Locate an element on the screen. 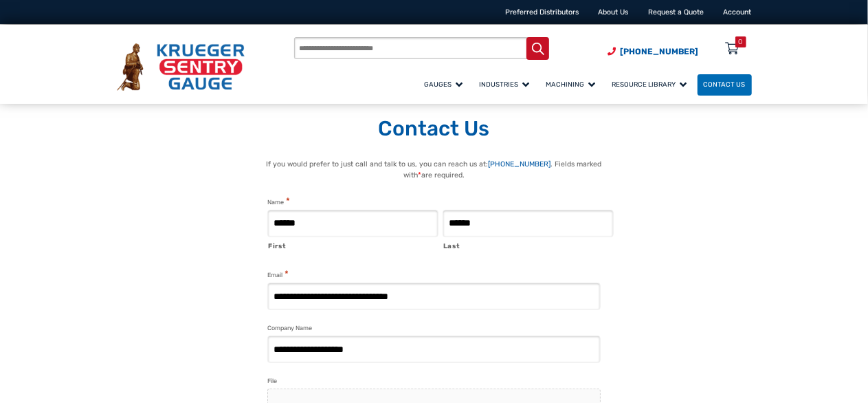 The image size is (868, 403). a: Contact Us is located at coordinates (724, 85).